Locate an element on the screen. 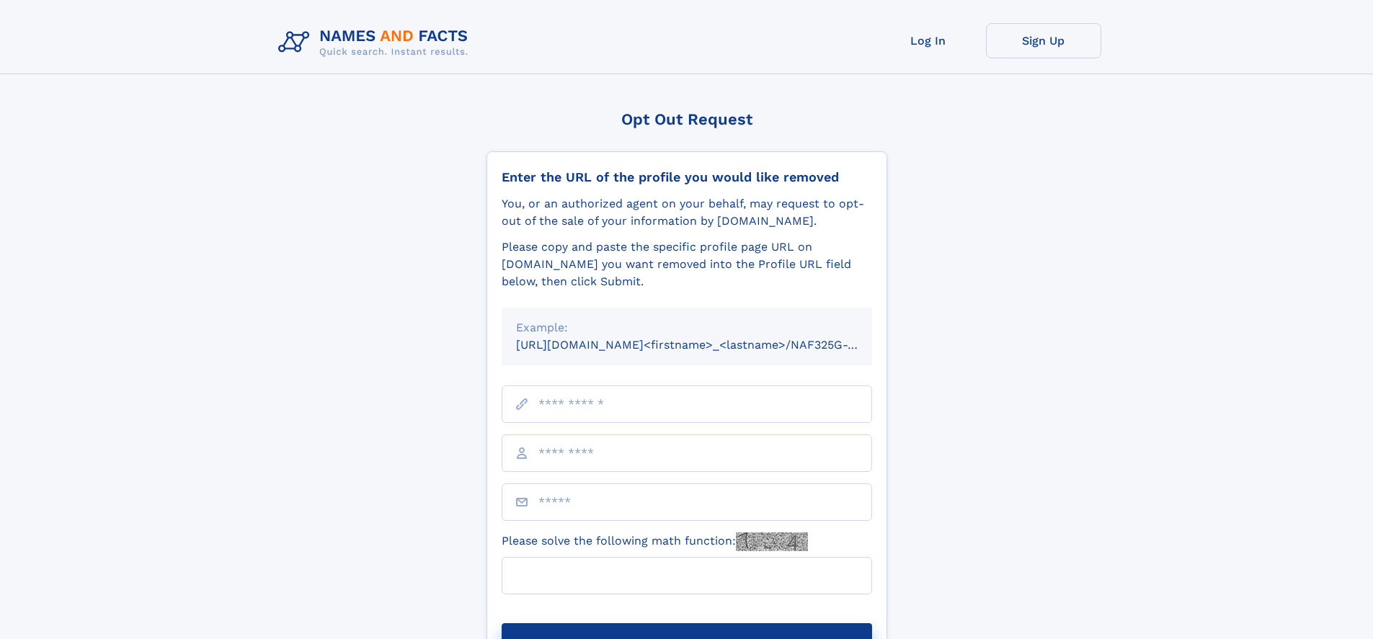 The height and width of the screenshot is (639, 1373). img: Logo Names and Facts is located at coordinates (376, 43).